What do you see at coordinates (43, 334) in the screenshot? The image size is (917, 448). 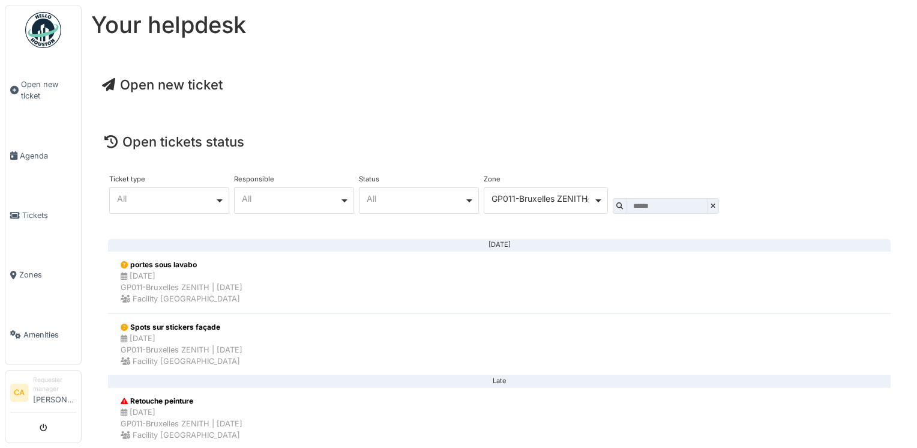 I see `a: Amenities` at bounding box center [43, 334].